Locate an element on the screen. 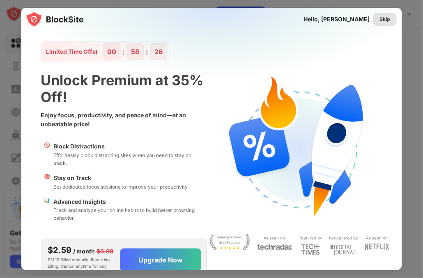  div: $31.12 Billed annually. Recurring billing. Cancel anytime for any reason is located at coordinates (81, 260).